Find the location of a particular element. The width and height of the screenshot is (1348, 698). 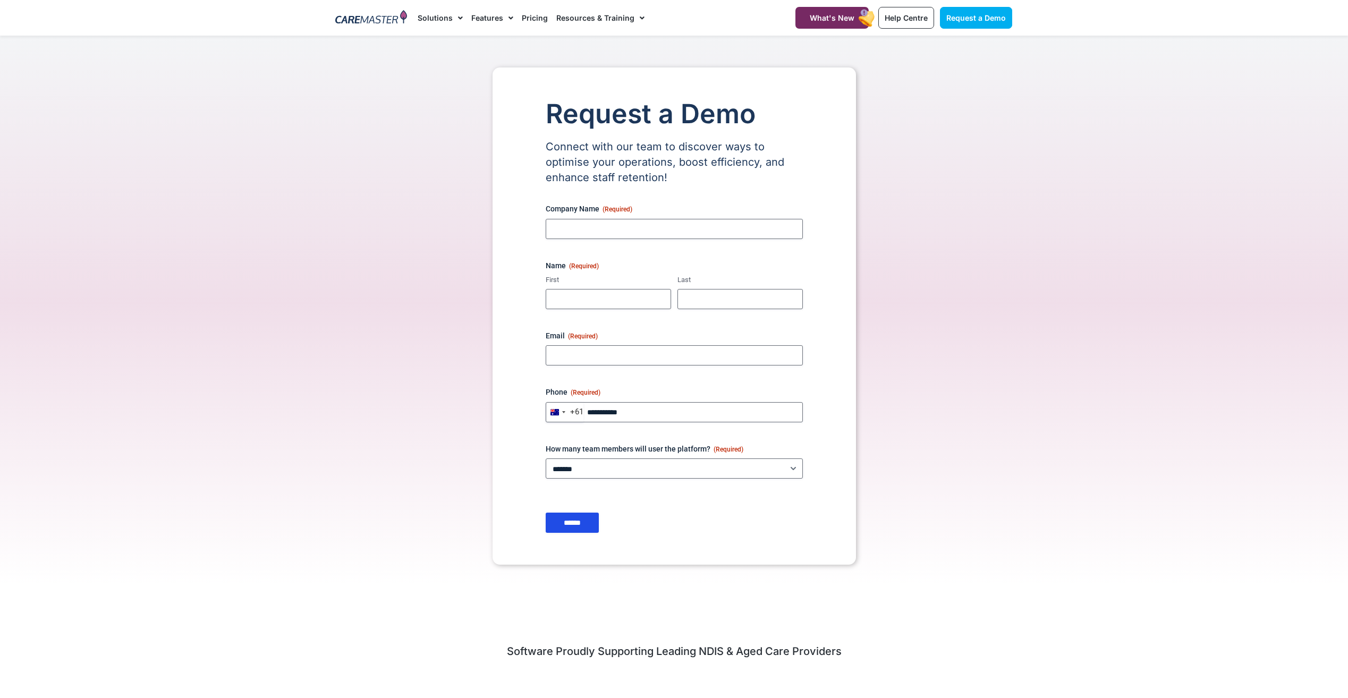

h1: Request a Demo is located at coordinates (674, 114).